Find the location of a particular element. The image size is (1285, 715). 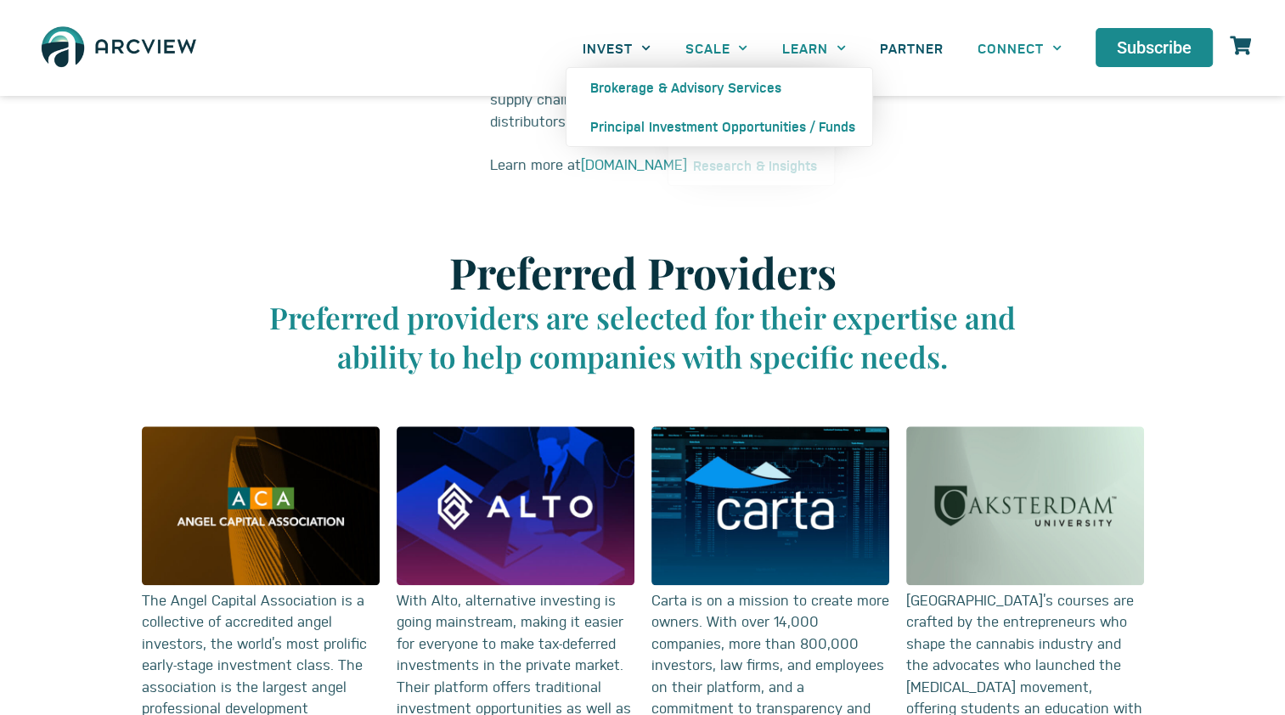

a: SCALE is located at coordinates (716, 48).